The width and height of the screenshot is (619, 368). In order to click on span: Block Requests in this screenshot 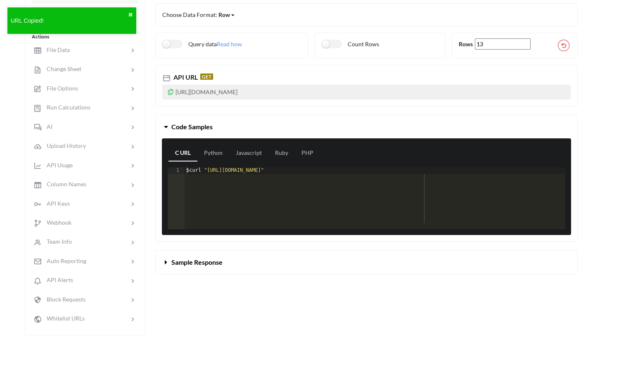, I will do `click(64, 299)`.